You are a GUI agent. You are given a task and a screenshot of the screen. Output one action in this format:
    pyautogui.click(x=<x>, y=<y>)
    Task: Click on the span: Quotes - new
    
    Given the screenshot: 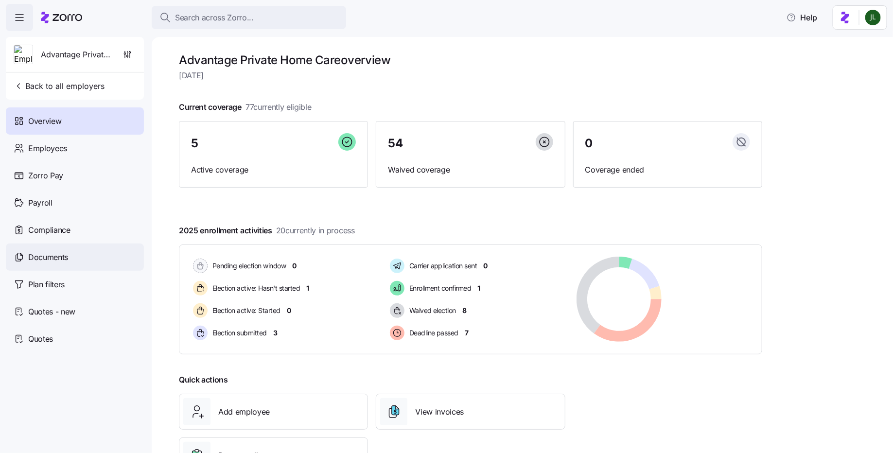 What is the action you would take?
    pyautogui.click(x=52, y=312)
    